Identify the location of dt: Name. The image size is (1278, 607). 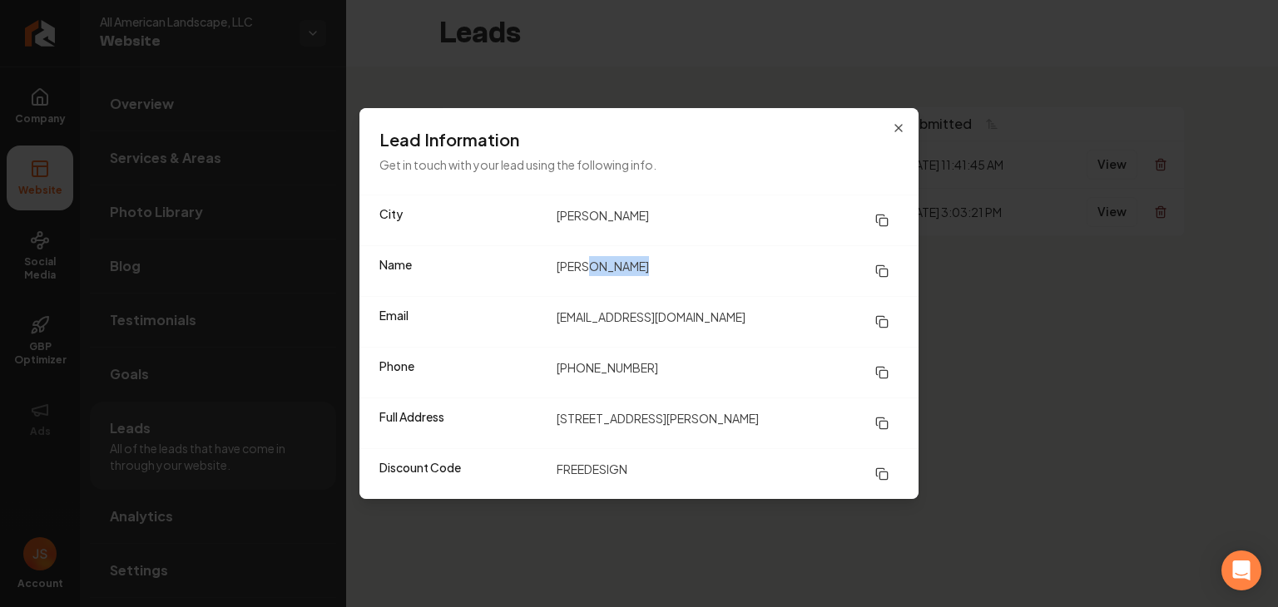
(461, 271).